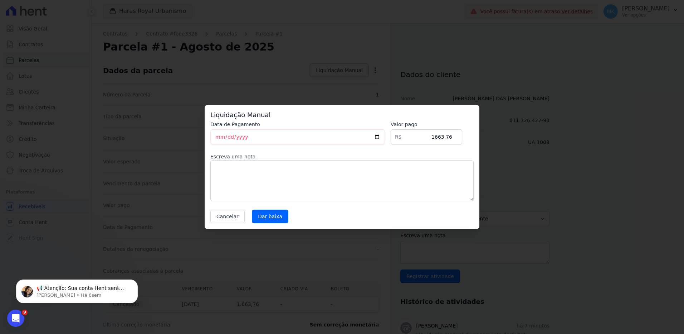 The width and height of the screenshot is (684, 334). Describe the element at coordinates (270, 216) in the screenshot. I see `input: Dar baixa` at that location.